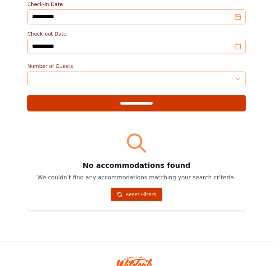 Image resolution: width=273 pixels, height=266 pixels. I want to click on label: Check-out Date, so click(136, 34).